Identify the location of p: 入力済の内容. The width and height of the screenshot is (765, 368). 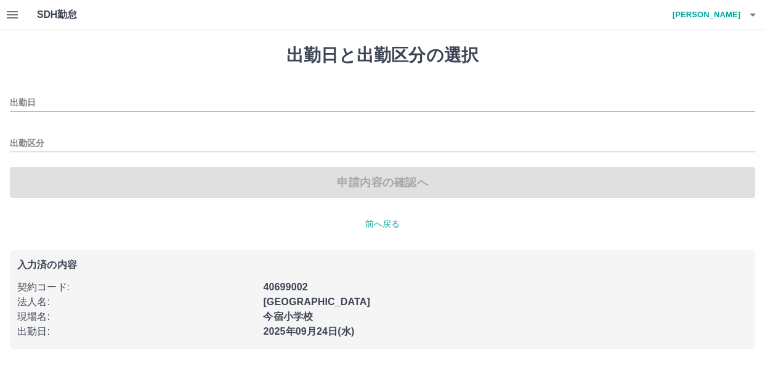
(383, 265).